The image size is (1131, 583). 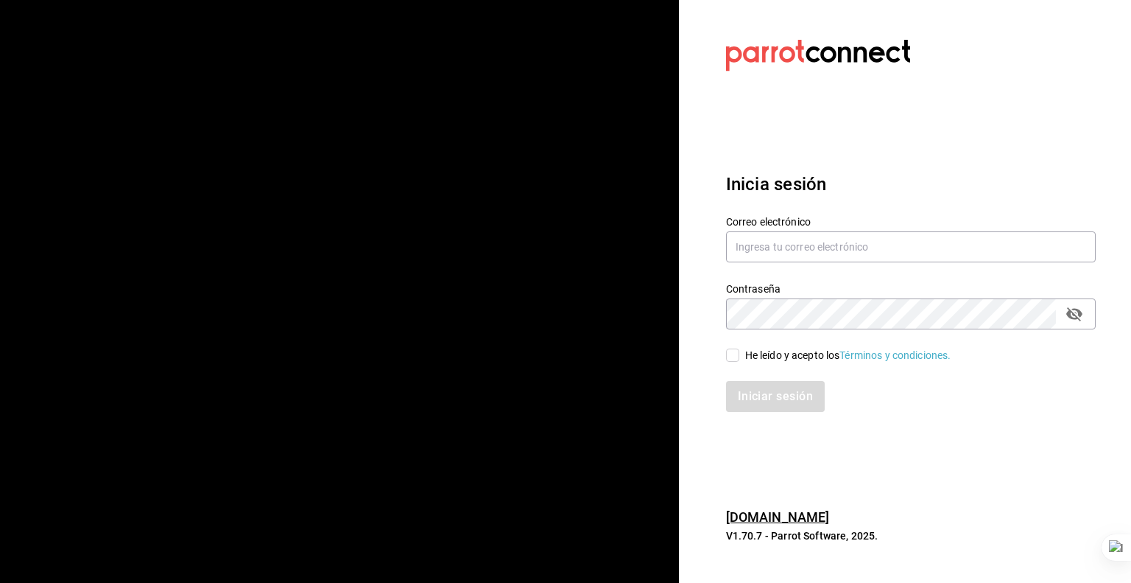 What do you see at coordinates (911, 184) in the screenshot?
I see `h3: Inicia sesión` at bounding box center [911, 184].